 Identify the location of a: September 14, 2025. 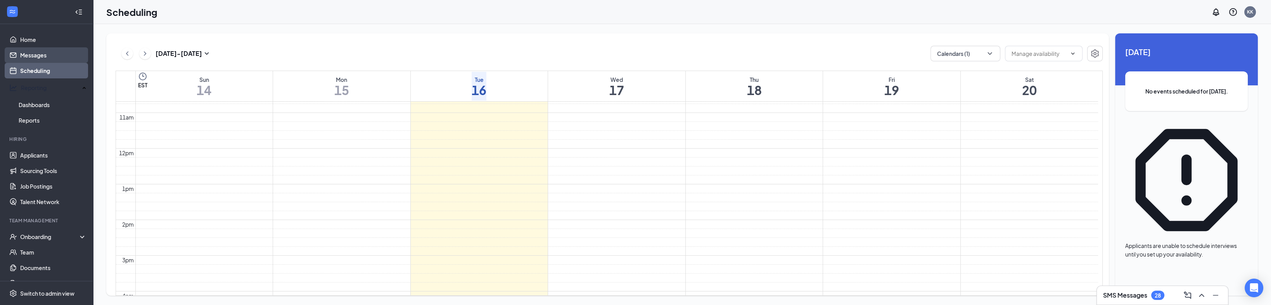
(204, 86).